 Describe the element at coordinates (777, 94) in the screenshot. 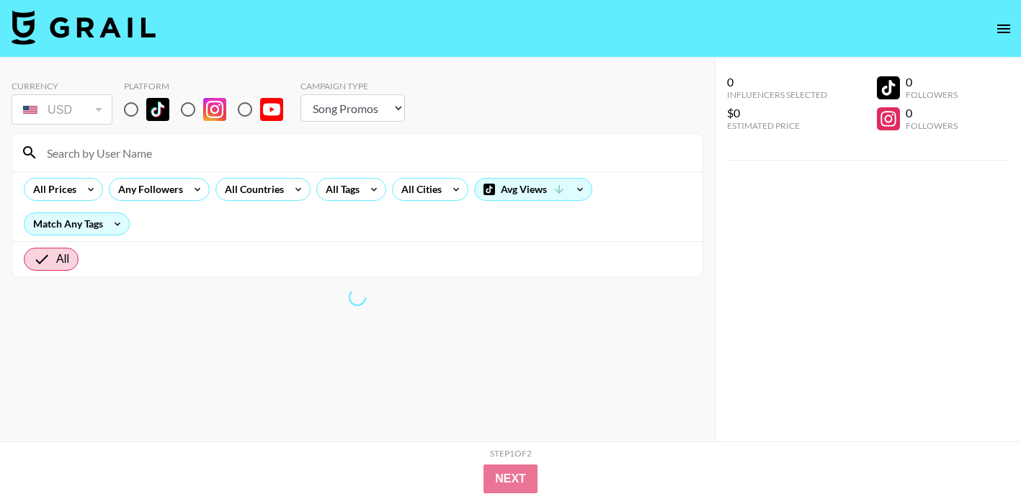

I see `div: Influencers Selected` at that location.